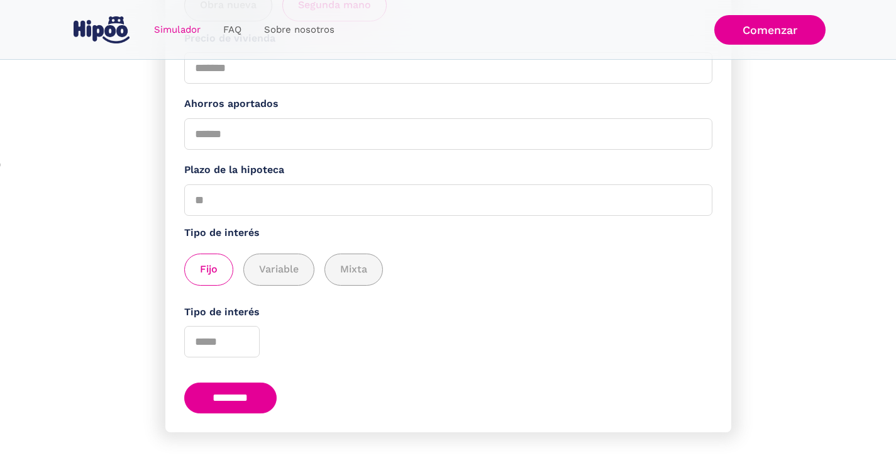 The height and width of the screenshot is (465, 896). Describe the element at coordinates (232, 30) in the screenshot. I see `a: FAQ` at that location.